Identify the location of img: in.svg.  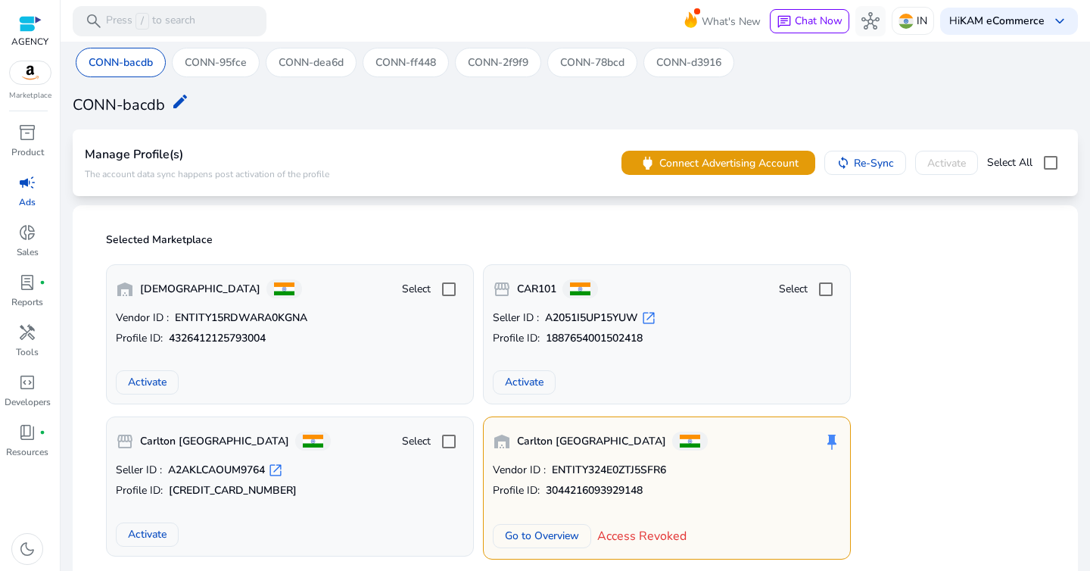
(906, 21).